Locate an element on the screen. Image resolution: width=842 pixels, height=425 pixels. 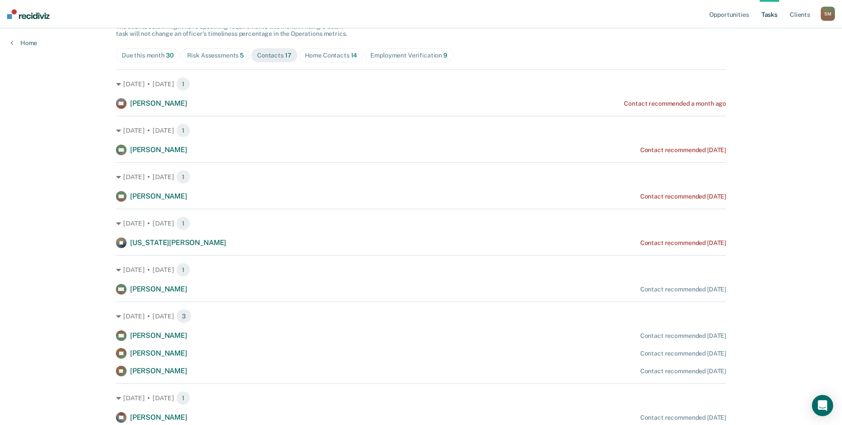
span: 30 is located at coordinates (170, 55).